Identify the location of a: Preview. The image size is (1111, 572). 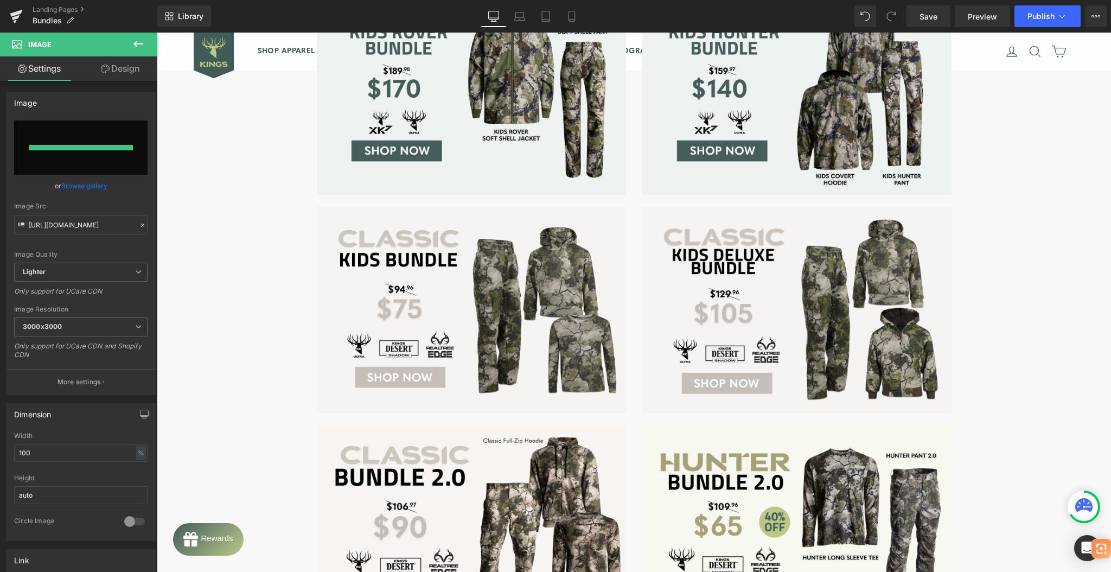
(983, 16).